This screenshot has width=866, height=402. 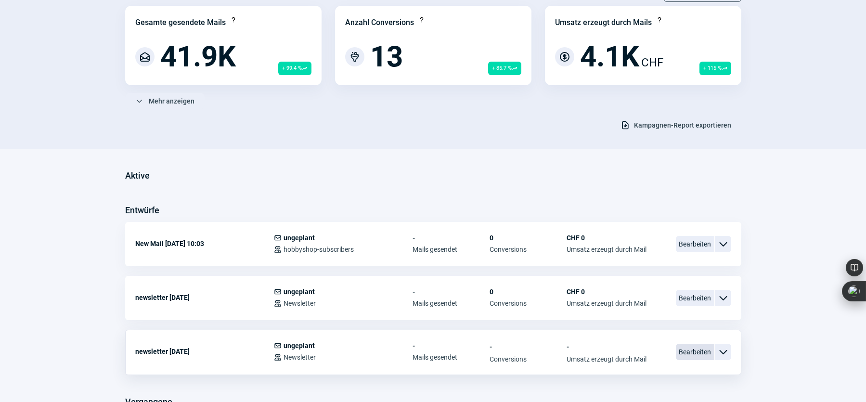 I want to click on button: Mehr anzeigen, so click(x=165, y=101).